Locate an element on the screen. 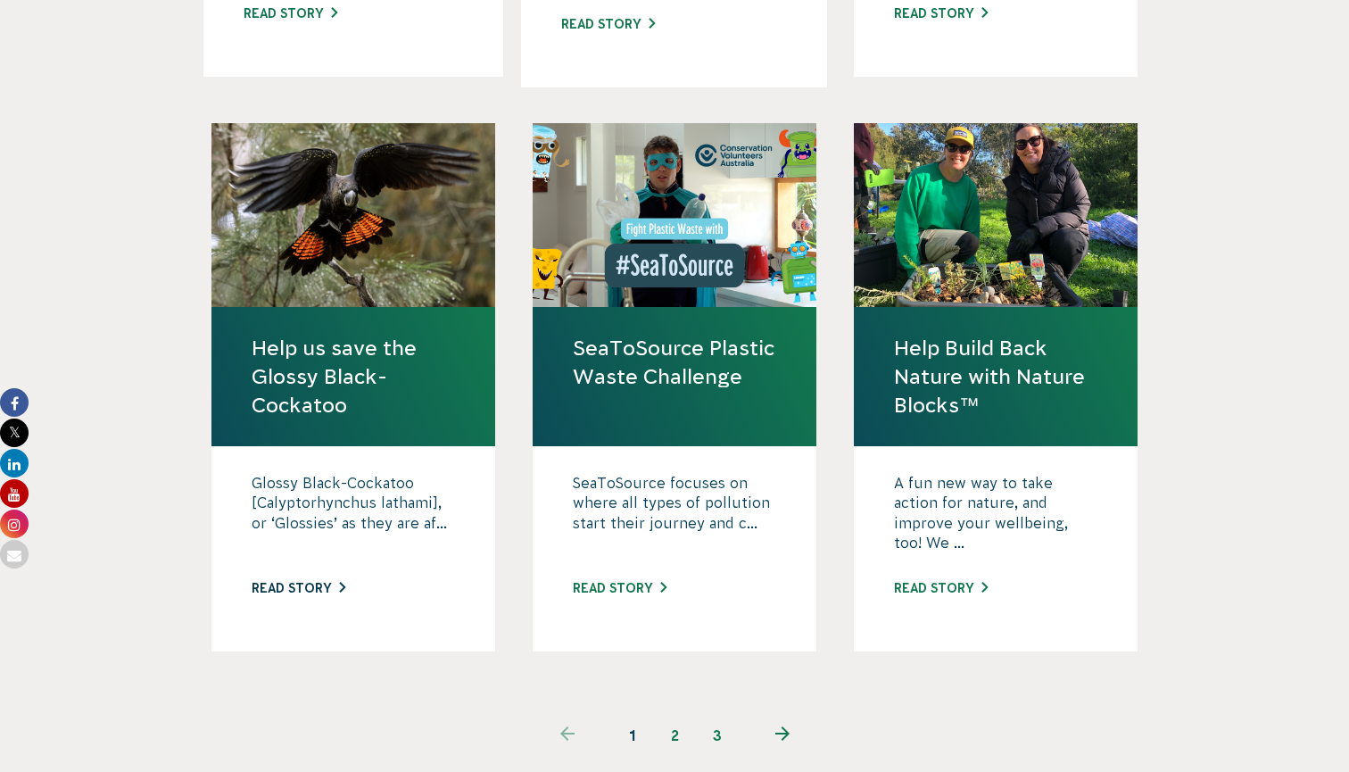 Image resolution: width=1349 pixels, height=772 pixels. a: 2 is located at coordinates (674, 735).